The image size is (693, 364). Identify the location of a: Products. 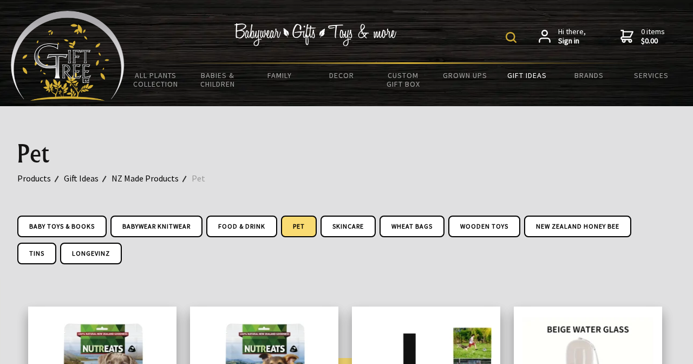
(41, 178).